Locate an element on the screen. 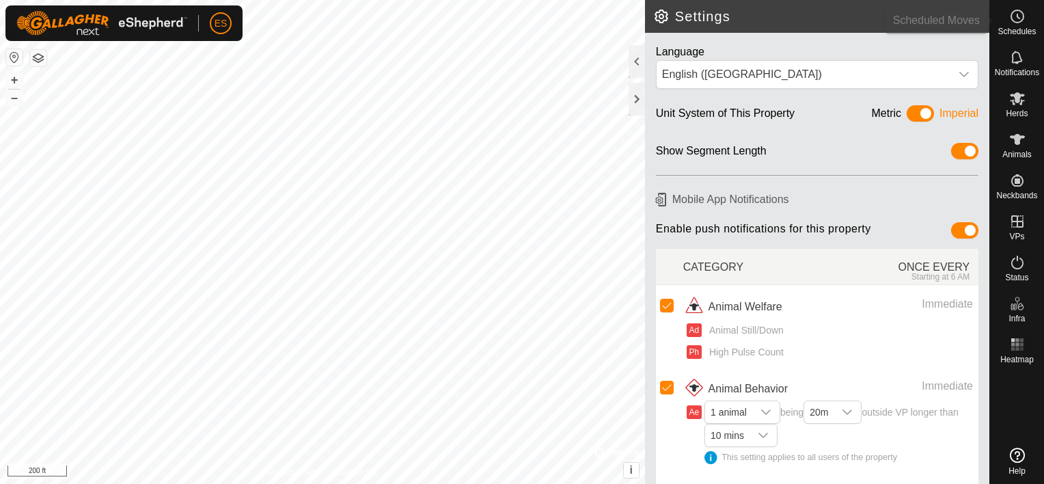  button: Ad is located at coordinates (694, 330).